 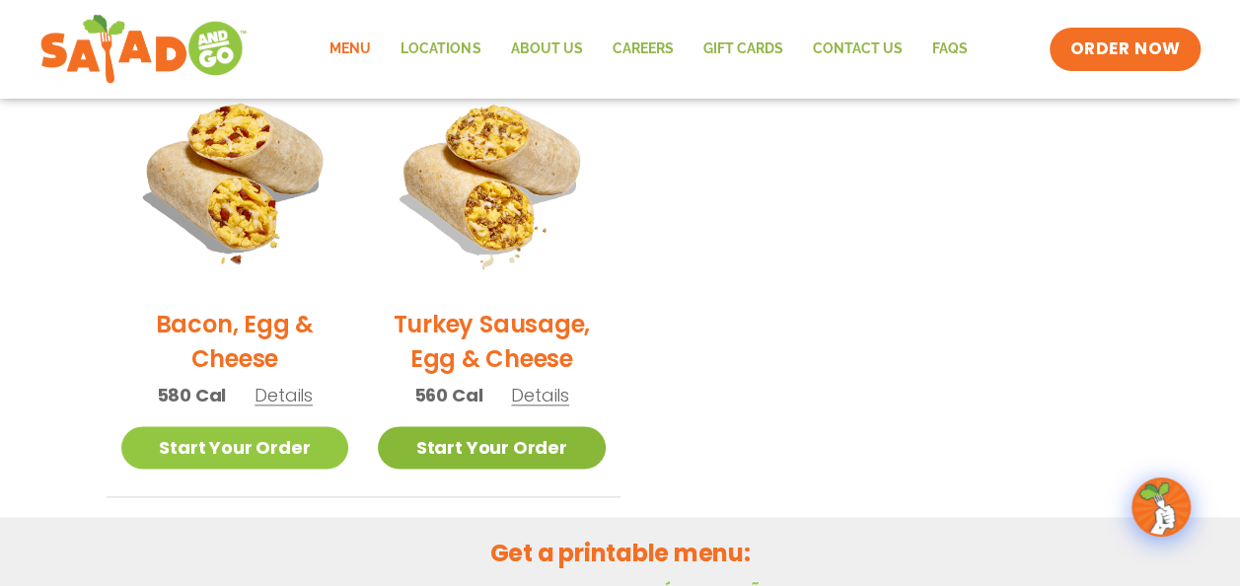 What do you see at coordinates (1161, 507) in the screenshot?
I see `img: wpChatIcon` at bounding box center [1161, 507].